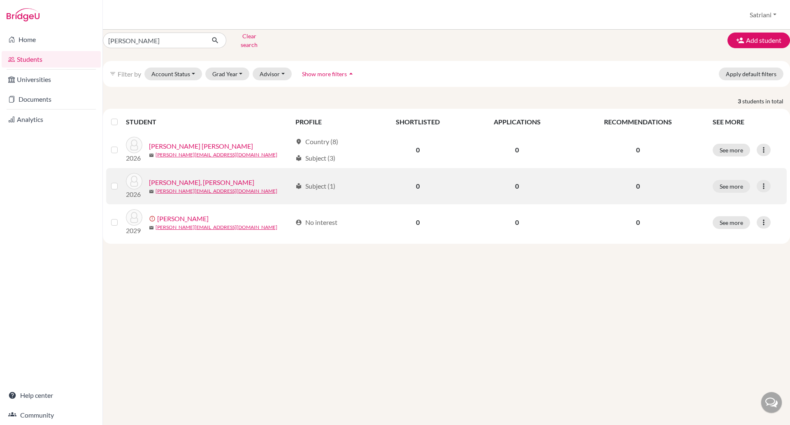 This screenshot has width=790, height=425. Describe the element at coordinates (23, 15) in the screenshot. I see `img: Bridge-U` at that location.